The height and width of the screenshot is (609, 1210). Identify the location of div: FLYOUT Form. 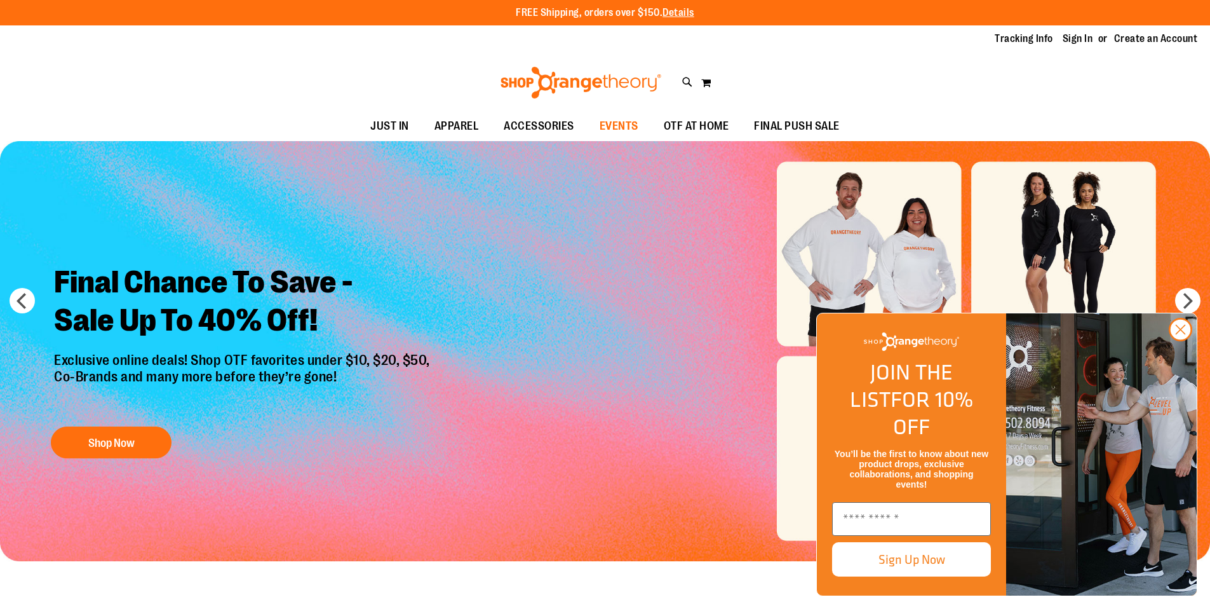
(1007, 454).